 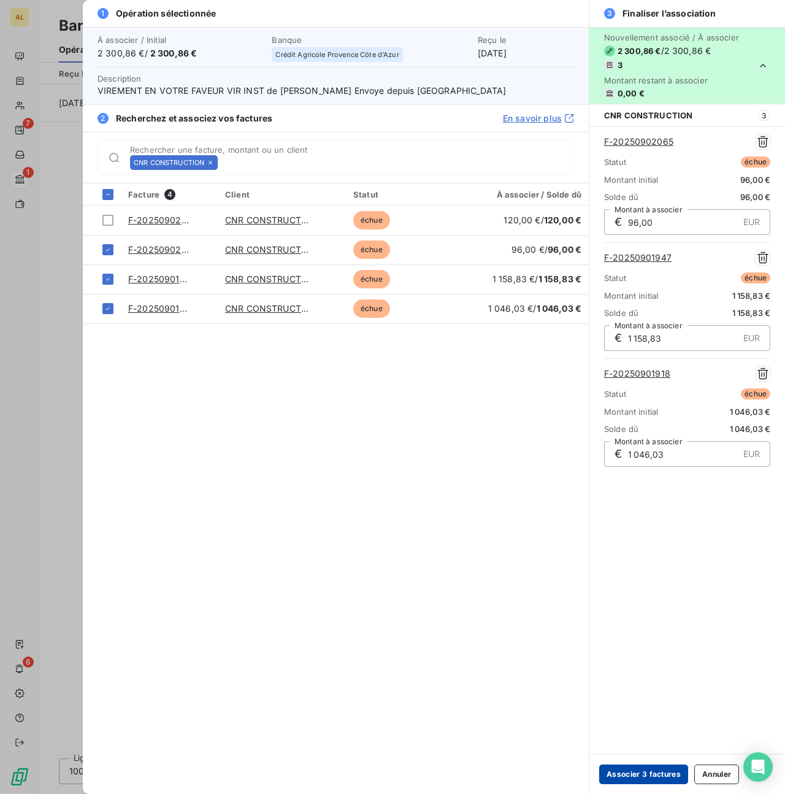 I want to click on div: Client, so click(x=281, y=194).